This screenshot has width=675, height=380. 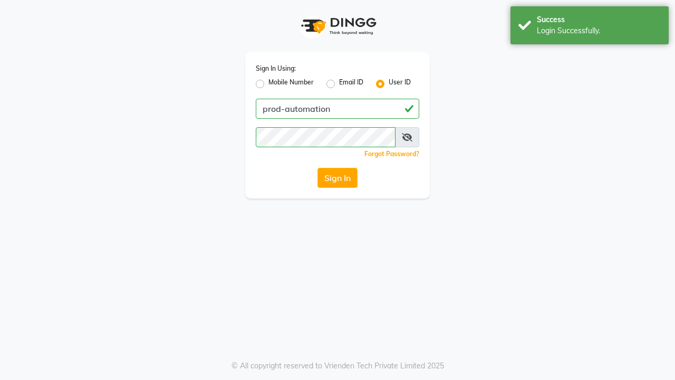 I want to click on div: Login Successfully., so click(x=598, y=31).